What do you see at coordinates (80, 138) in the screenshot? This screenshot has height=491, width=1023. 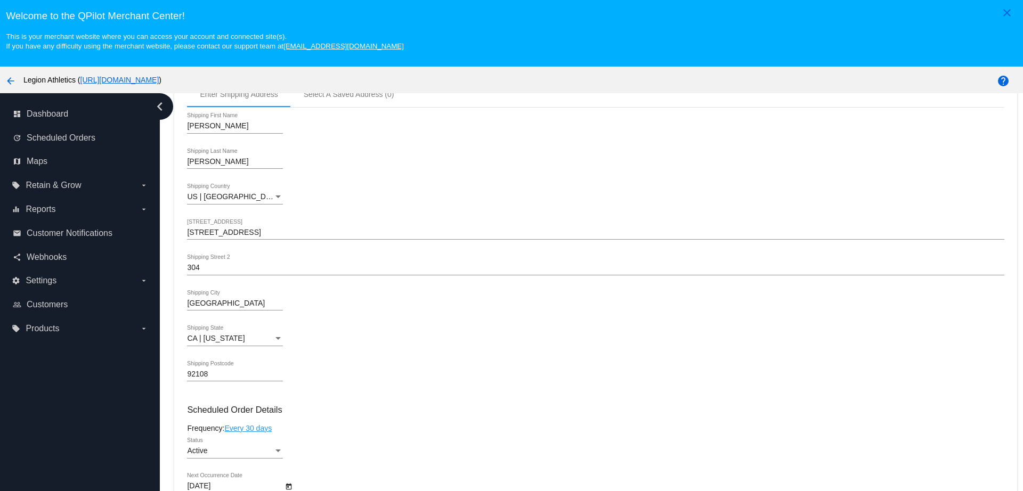 I see `a: update Scheduled Orders` at bounding box center [80, 138].